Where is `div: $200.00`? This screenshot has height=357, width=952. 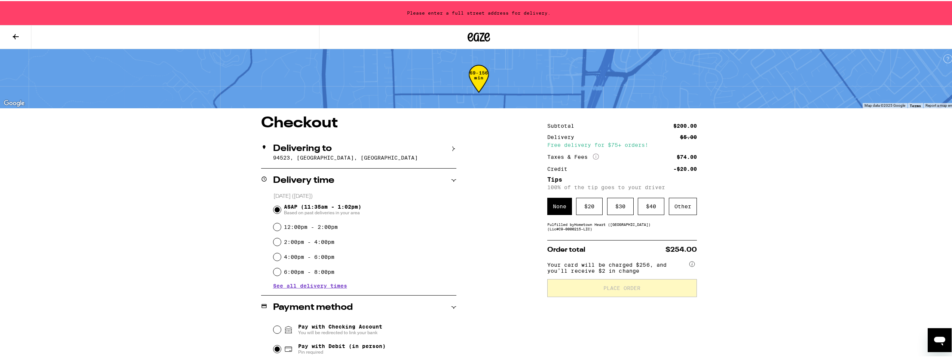 div: $200.00 is located at coordinates (685, 125).